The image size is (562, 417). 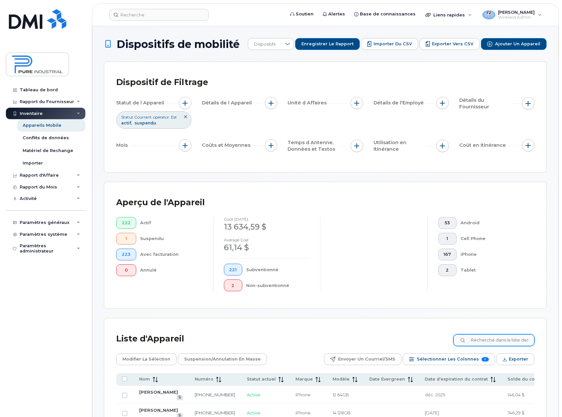 What do you see at coordinates (492, 223) in the screenshot?
I see `div: Android` at bounding box center [492, 223].